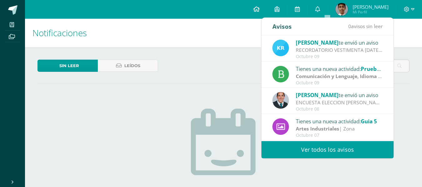  Describe the element at coordinates (339, 50) in the screenshot. I see `div: RECORDATORIO VESTIMENTA VIERNES 10/10/2025: Buenas tardes estimados estudiantes, Espero se encuen...` at that location.